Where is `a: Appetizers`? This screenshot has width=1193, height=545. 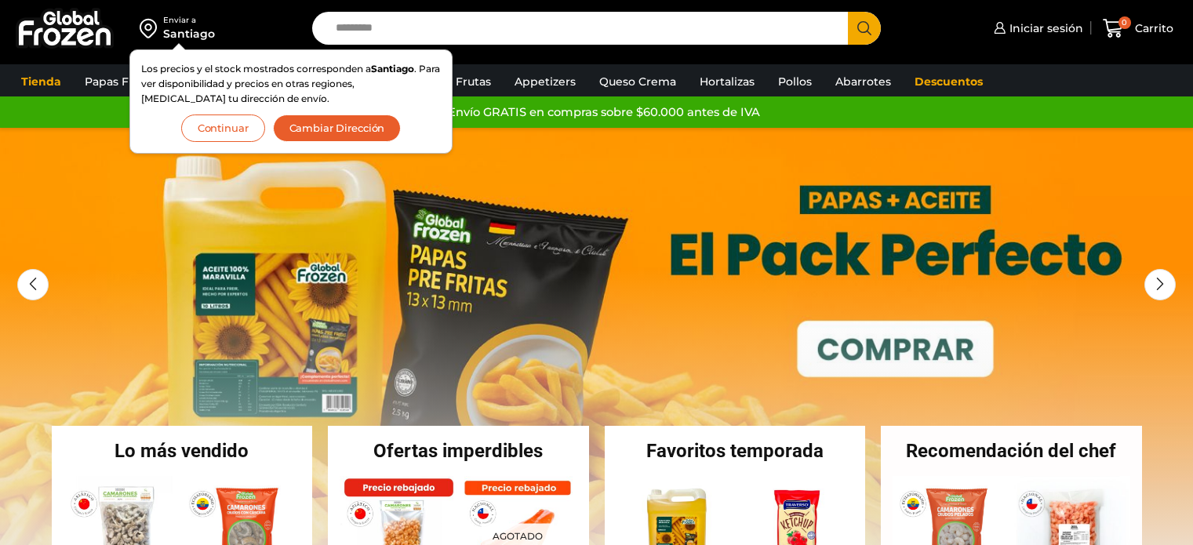 a: Appetizers is located at coordinates (545, 82).